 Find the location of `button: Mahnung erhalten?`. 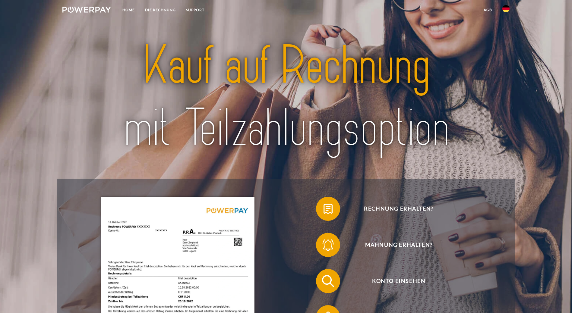

button: Mahnung erhalten? is located at coordinates (394, 245).